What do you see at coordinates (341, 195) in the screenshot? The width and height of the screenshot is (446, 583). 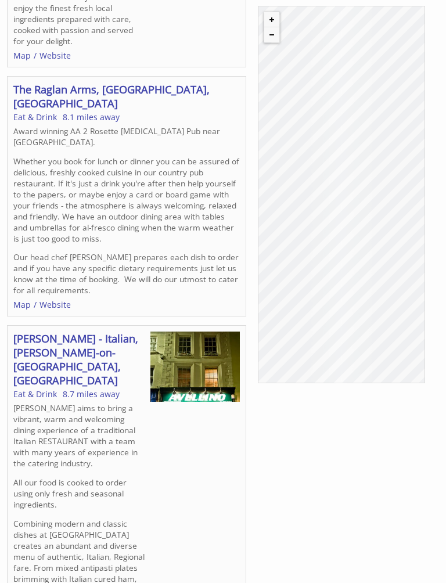 I see `canvas: Map` at bounding box center [341, 195].